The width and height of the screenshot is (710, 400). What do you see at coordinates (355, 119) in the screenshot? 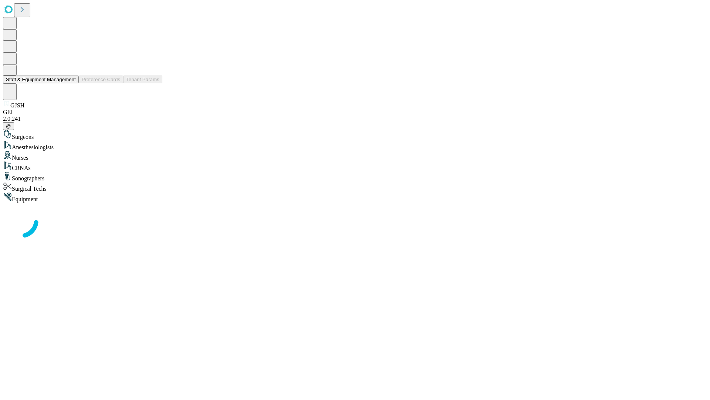
I see `div: 2.0.241` at bounding box center [355, 119].